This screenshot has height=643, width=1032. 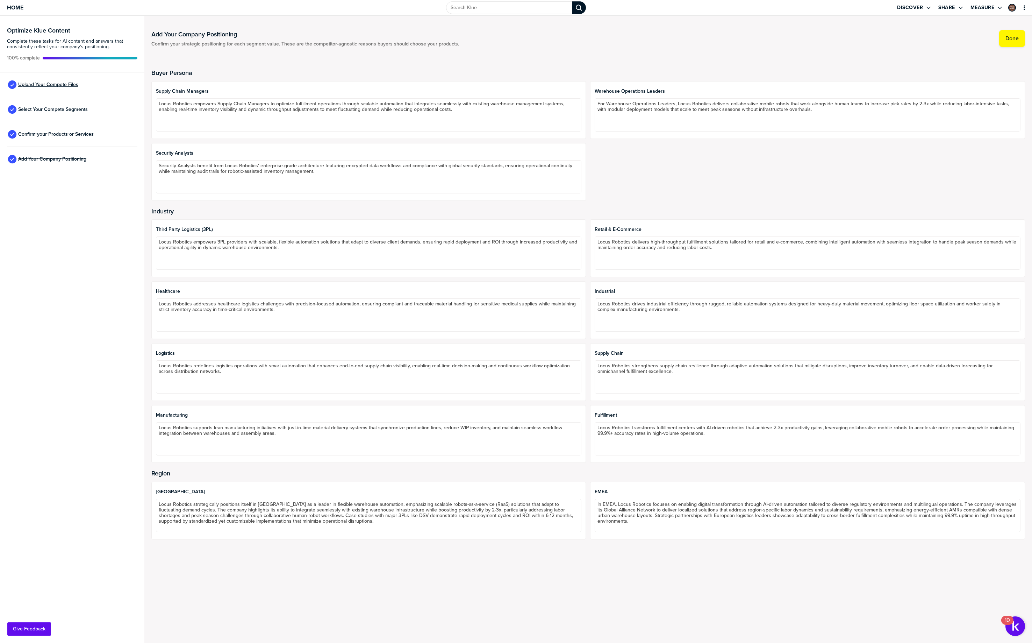 What do you see at coordinates (1012, 8) in the screenshot?
I see `img: 6d8caa2a22e3dca0a2daee4e1ad83dab-sml.png` at bounding box center [1012, 8].